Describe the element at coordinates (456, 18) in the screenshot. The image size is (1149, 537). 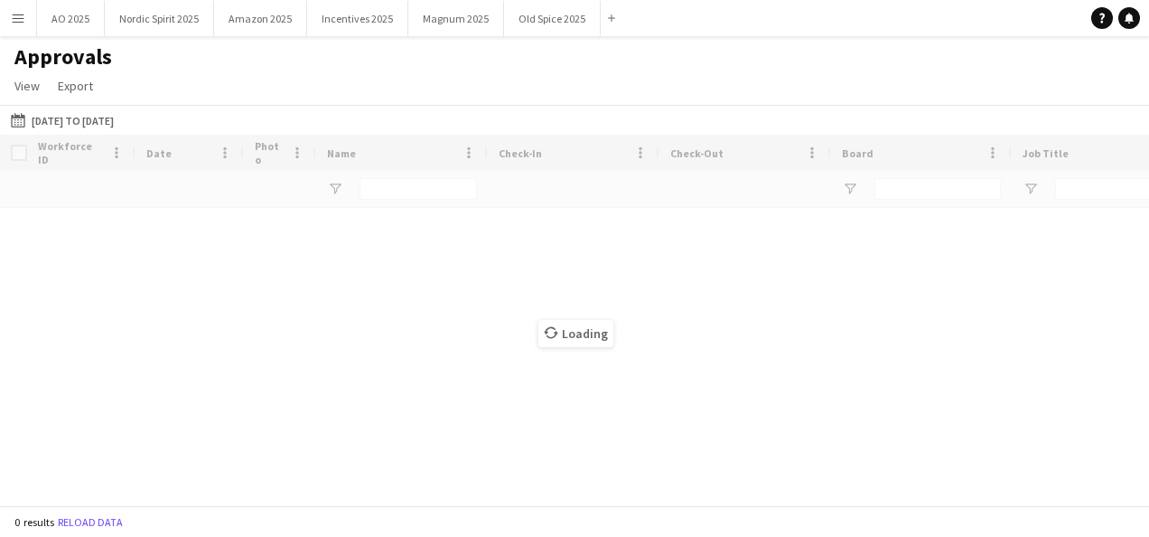
I see `button: Magnum 2025` at that location.